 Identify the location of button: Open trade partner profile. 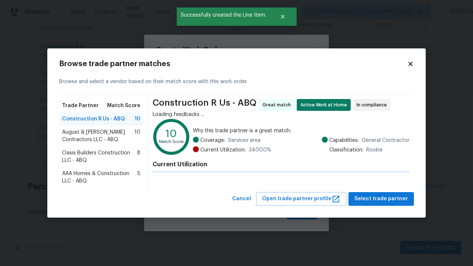
(301, 199).